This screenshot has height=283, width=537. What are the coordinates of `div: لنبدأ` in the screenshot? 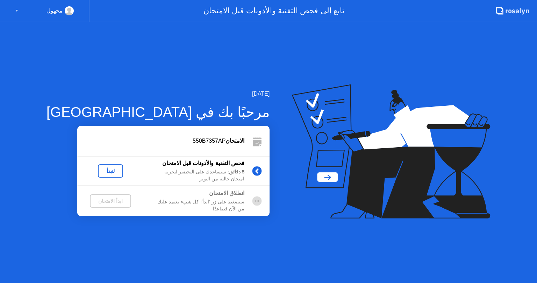 It's located at (110, 171).